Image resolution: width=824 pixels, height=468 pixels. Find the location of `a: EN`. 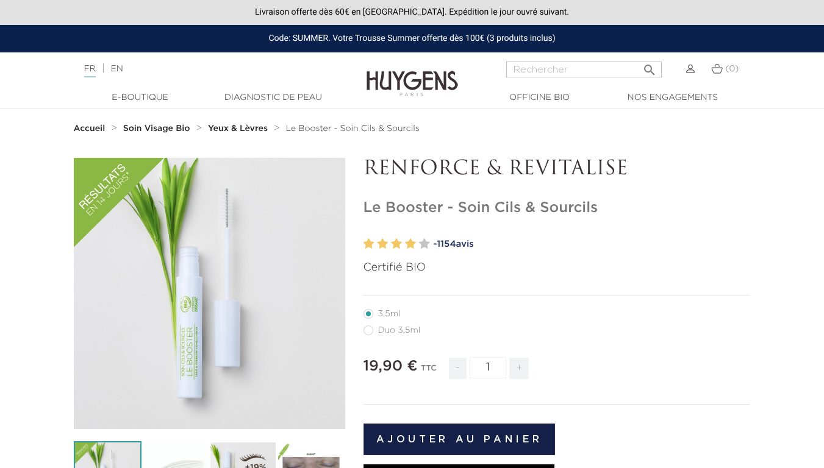

a: EN is located at coordinates (116, 69).